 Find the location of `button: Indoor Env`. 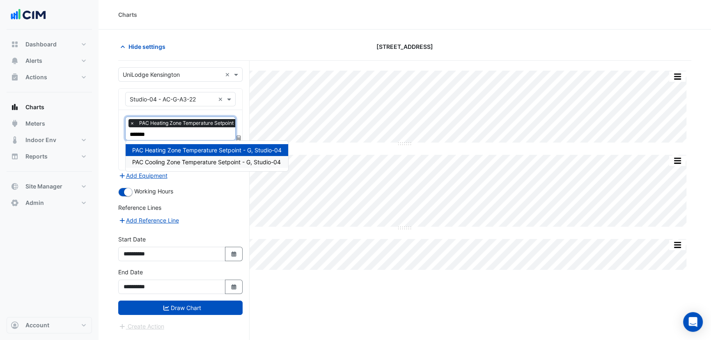

button: Indoor Env is located at coordinates (49, 140).